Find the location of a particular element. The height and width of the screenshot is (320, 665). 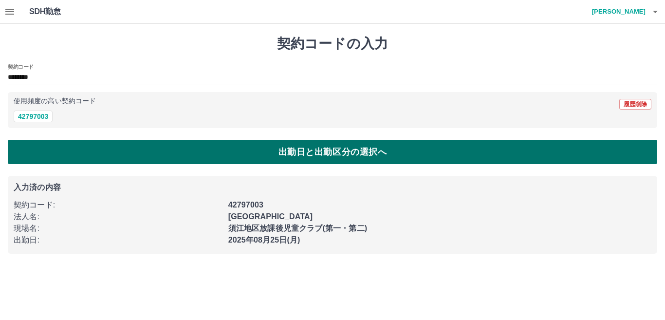

button: 履歴削除 is located at coordinates (635, 104).